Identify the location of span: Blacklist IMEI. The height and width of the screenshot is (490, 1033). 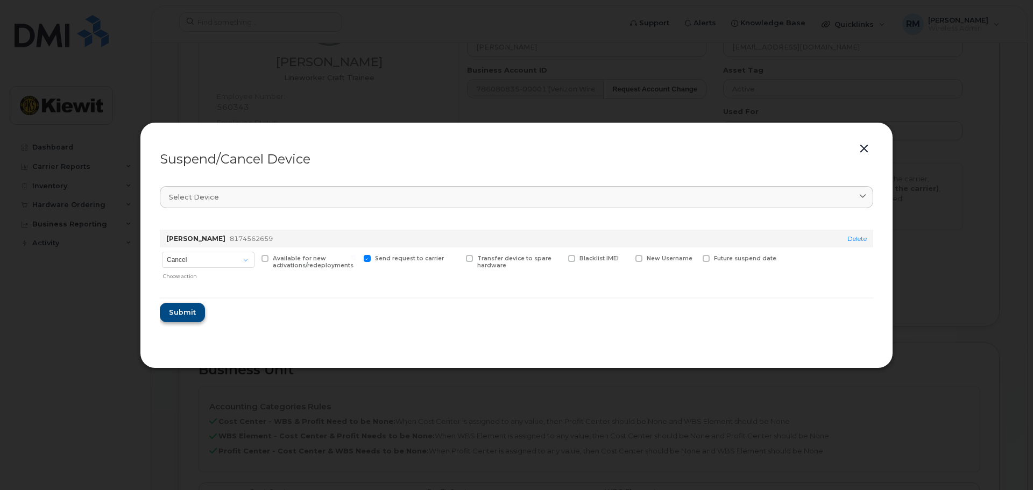
(599, 258).